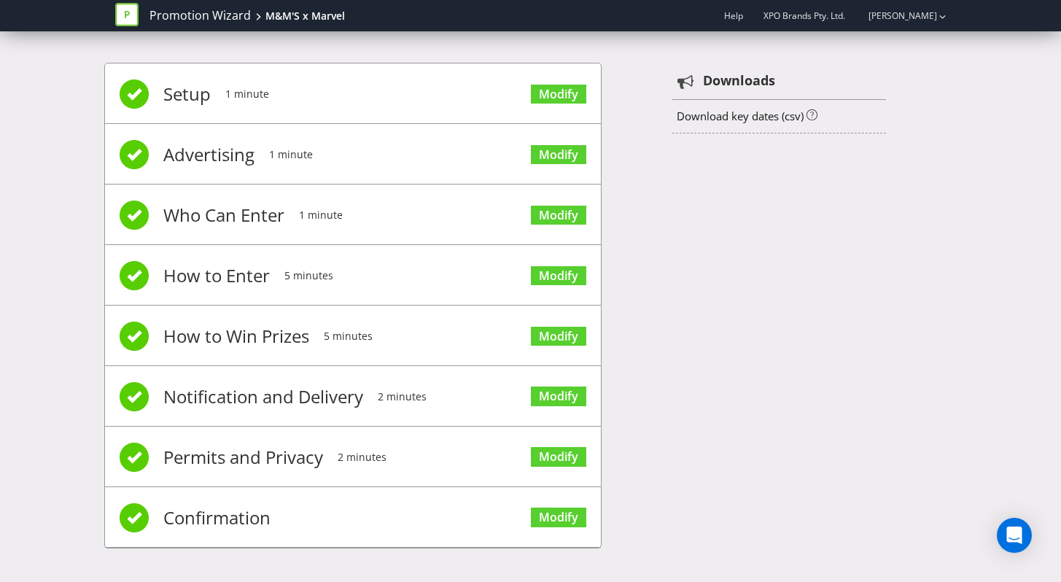 Image resolution: width=1061 pixels, height=582 pixels. What do you see at coordinates (224, 215) in the screenshot?
I see `span: Who Can Enter` at bounding box center [224, 215].